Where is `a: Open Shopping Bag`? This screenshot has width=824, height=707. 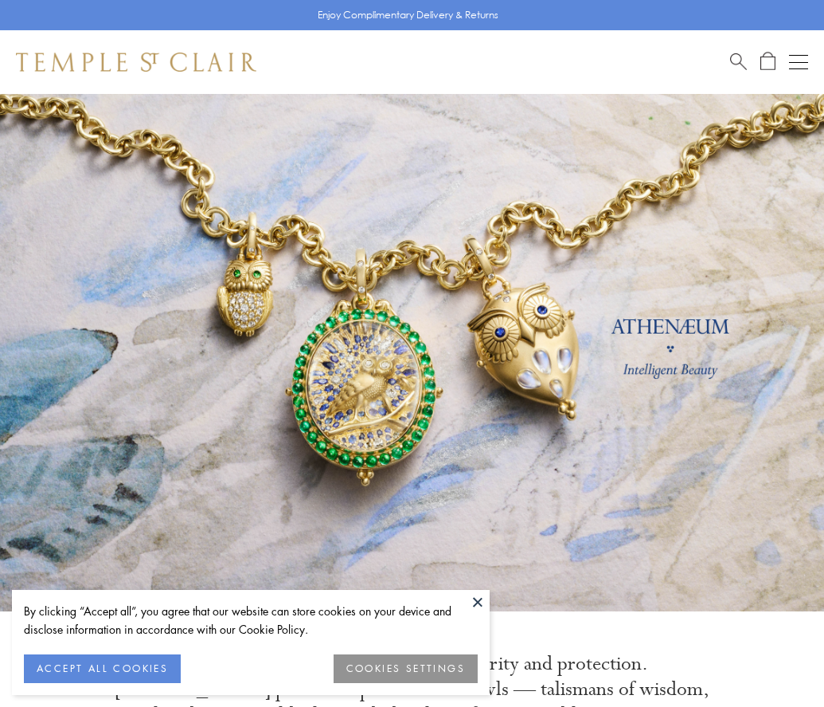
a: Open Shopping Bag is located at coordinates (768, 61).